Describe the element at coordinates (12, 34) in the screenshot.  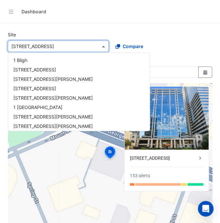
I see `label: Site` at that location.